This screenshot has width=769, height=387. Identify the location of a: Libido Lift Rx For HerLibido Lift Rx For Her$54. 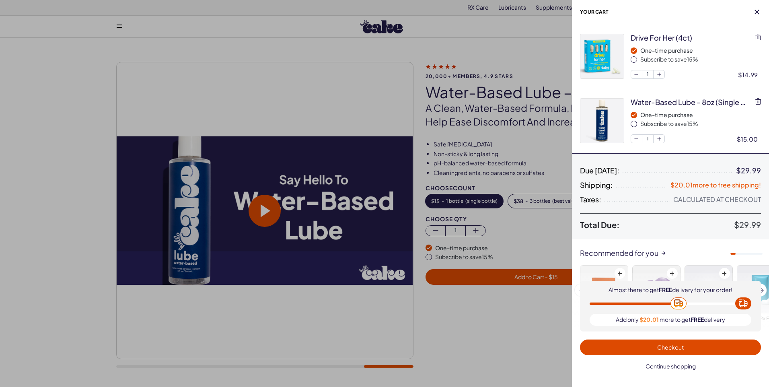
(709, 297).